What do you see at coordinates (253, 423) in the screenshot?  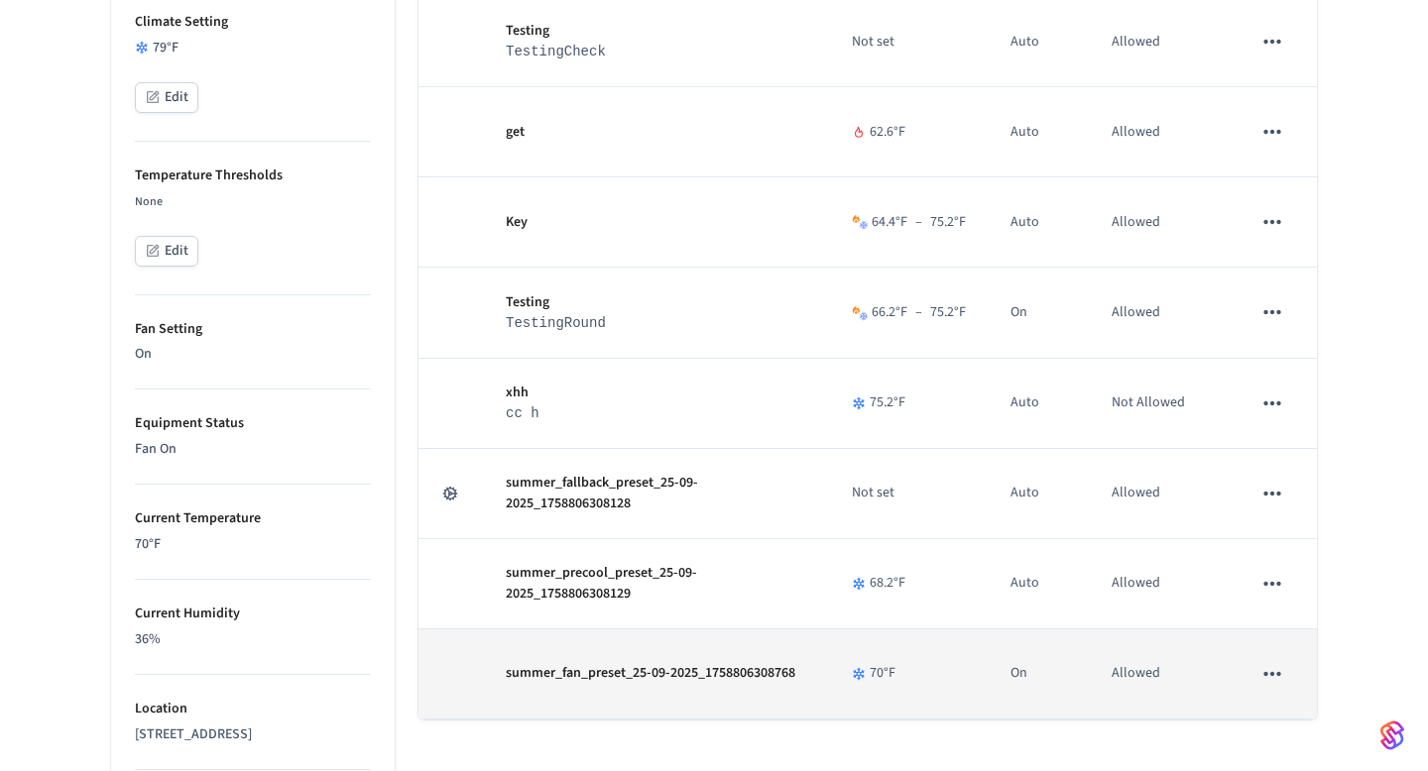 I see `p: Equipment Status` at bounding box center [253, 423].